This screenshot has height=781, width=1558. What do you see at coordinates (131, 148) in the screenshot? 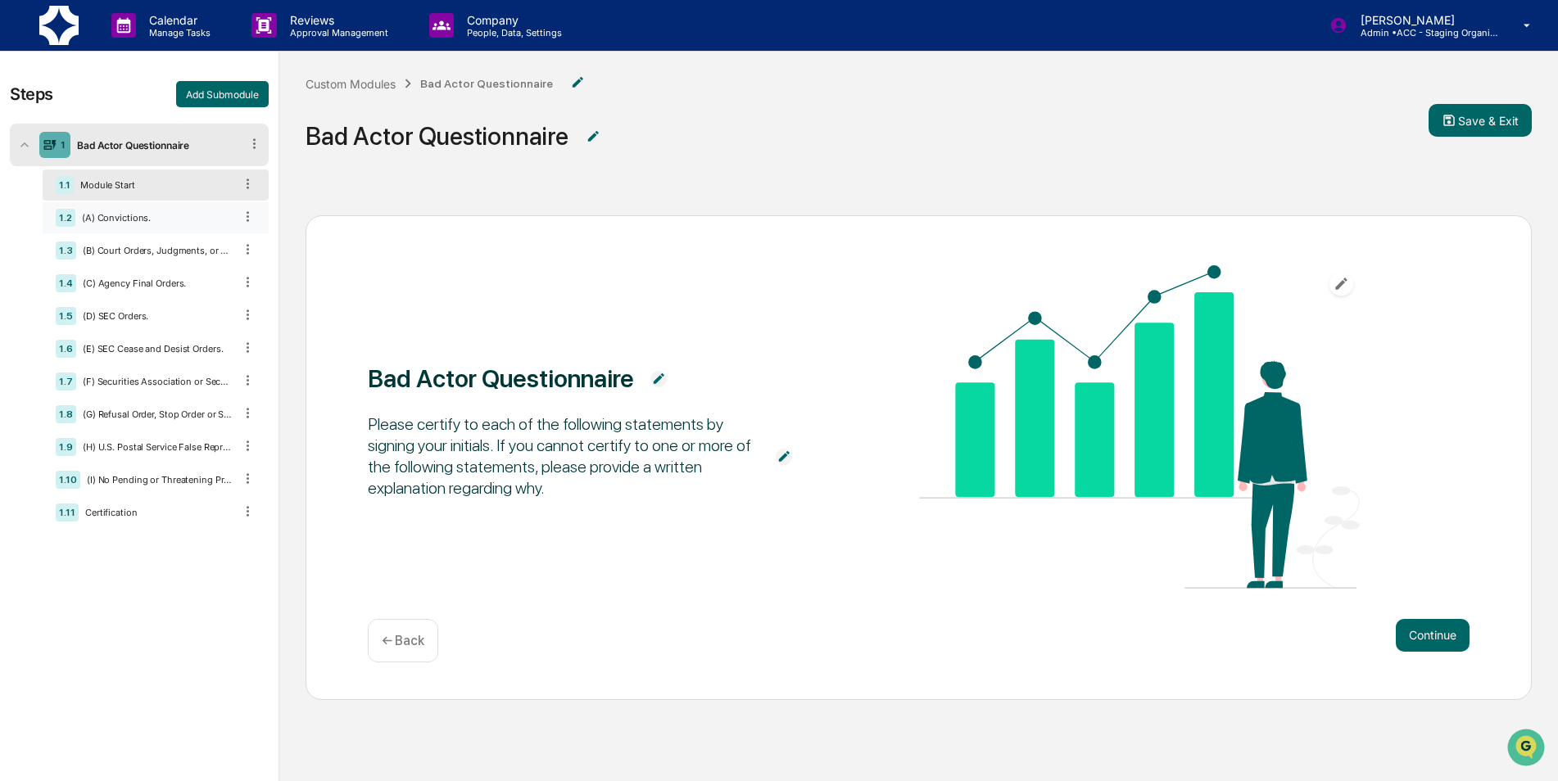
I see `div: We're available if you need us!` at bounding box center [131, 148].